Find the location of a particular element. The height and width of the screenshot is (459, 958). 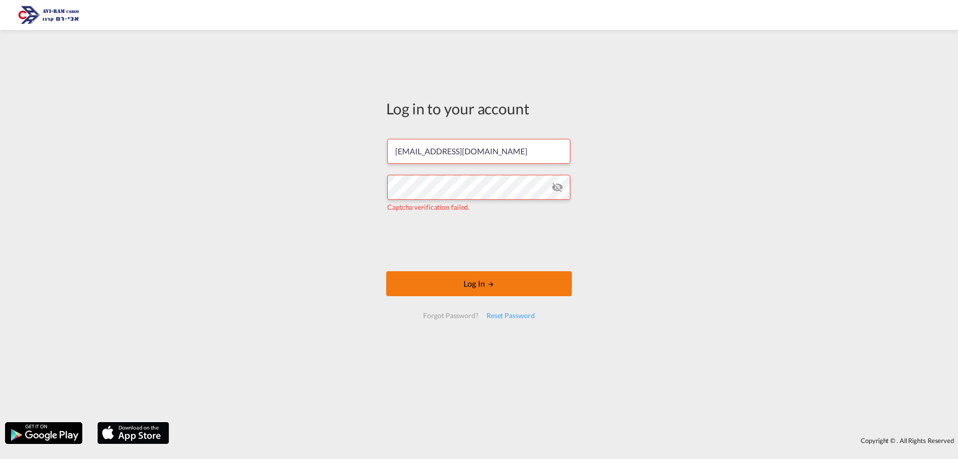

span: Captcha verification failed. is located at coordinates (428, 207).